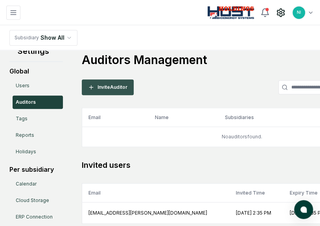 This screenshot has width=320, height=226. Describe the element at coordinates (38, 217) in the screenshot. I see `a: ERP Connection` at that location.